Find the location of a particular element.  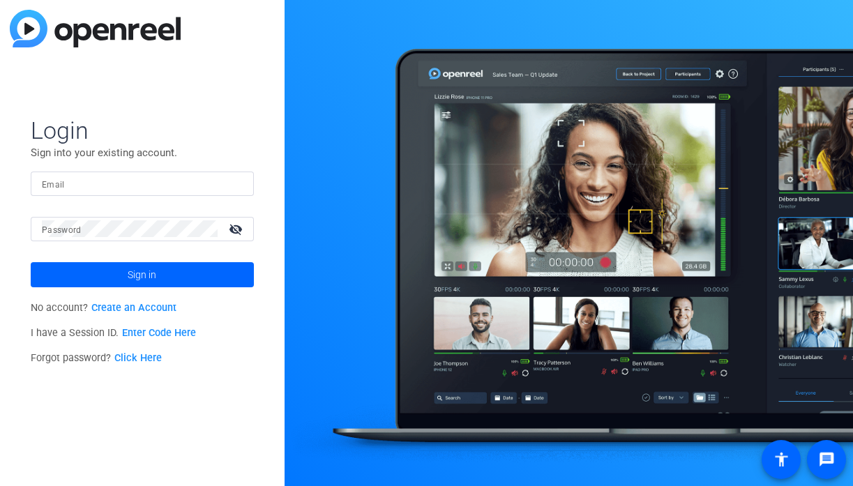

mat-label: Password is located at coordinates (61, 230).